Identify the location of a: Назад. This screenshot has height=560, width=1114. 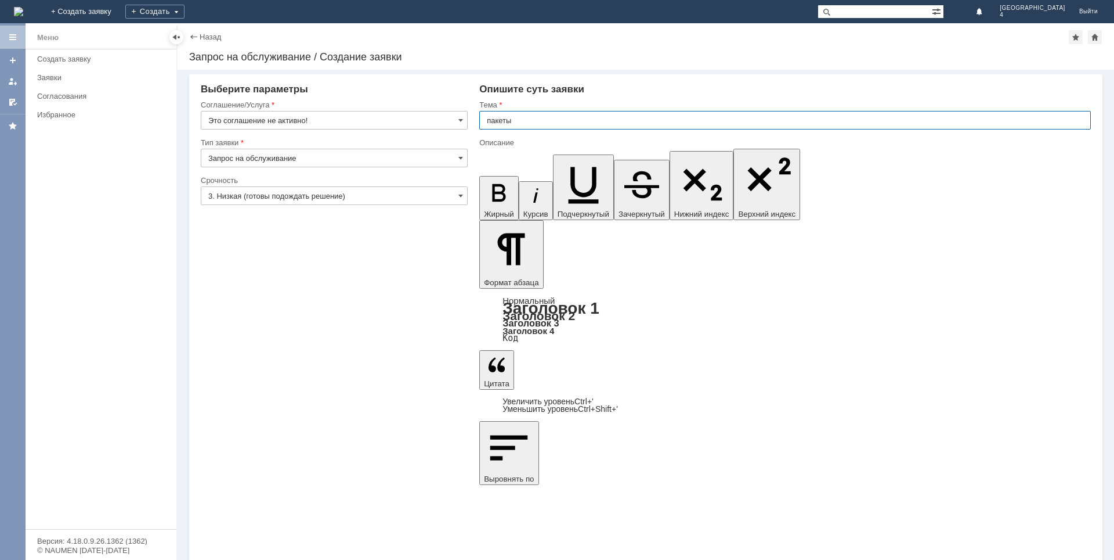
(210, 37).